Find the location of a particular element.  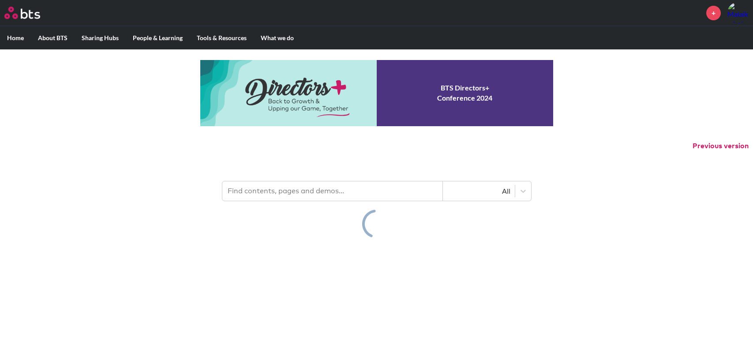

a: Conference 2024 is located at coordinates (377, 93).